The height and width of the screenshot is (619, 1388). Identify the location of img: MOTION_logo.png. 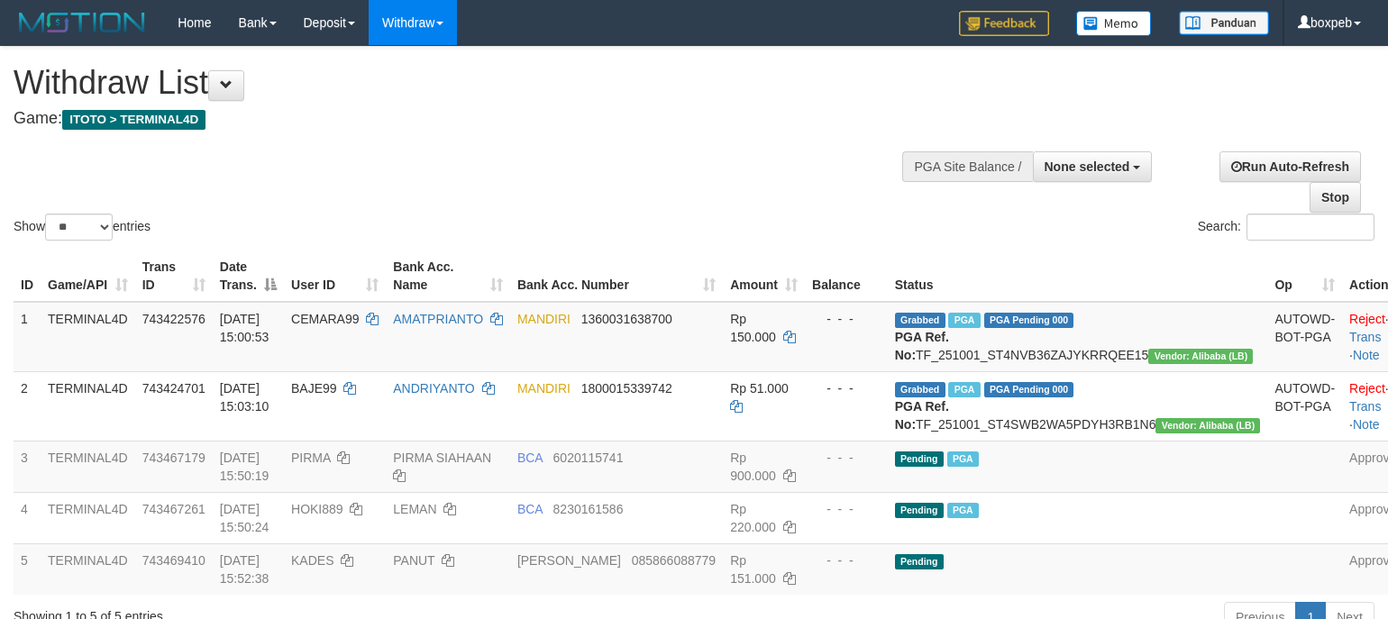
(82, 23).